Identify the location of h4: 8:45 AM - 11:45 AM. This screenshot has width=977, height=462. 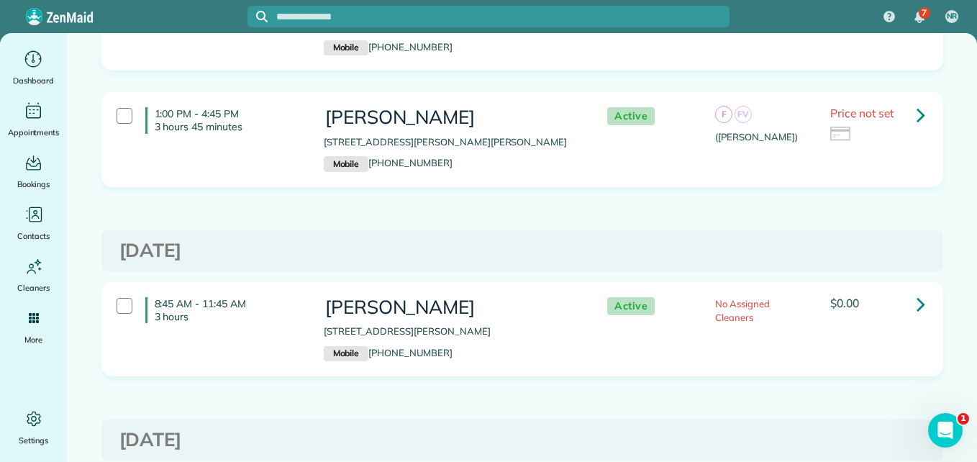
(224, 310).